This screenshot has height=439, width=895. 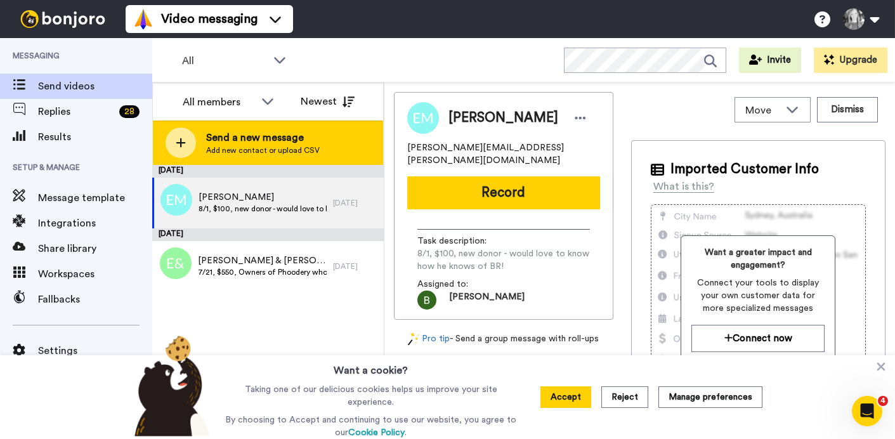 I want to click on img: bj-logo-header-white.svg, so click(x=63, y=19).